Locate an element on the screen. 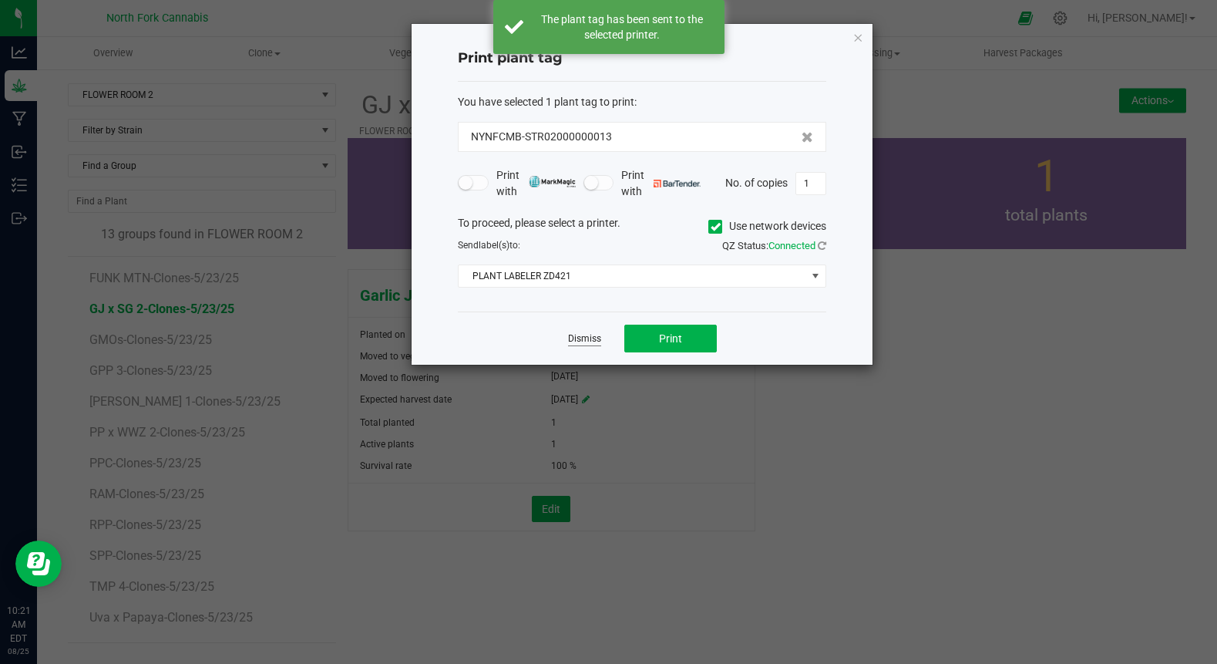  button: Print is located at coordinates (671, 338).